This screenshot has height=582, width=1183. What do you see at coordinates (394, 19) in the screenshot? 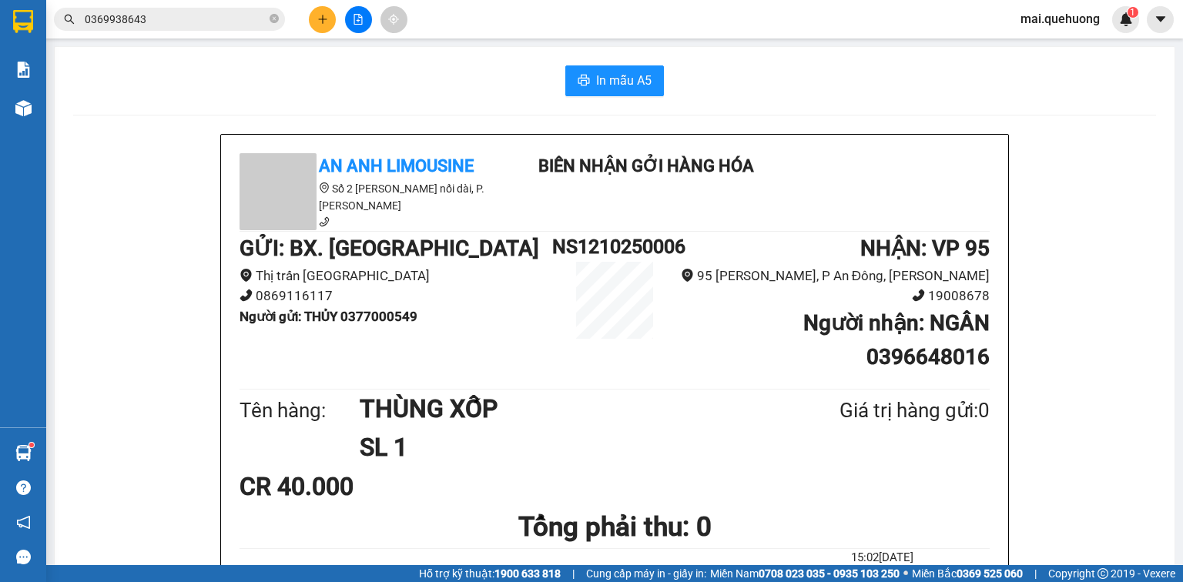
I see `button: aim` at bounding box center [394, 19].